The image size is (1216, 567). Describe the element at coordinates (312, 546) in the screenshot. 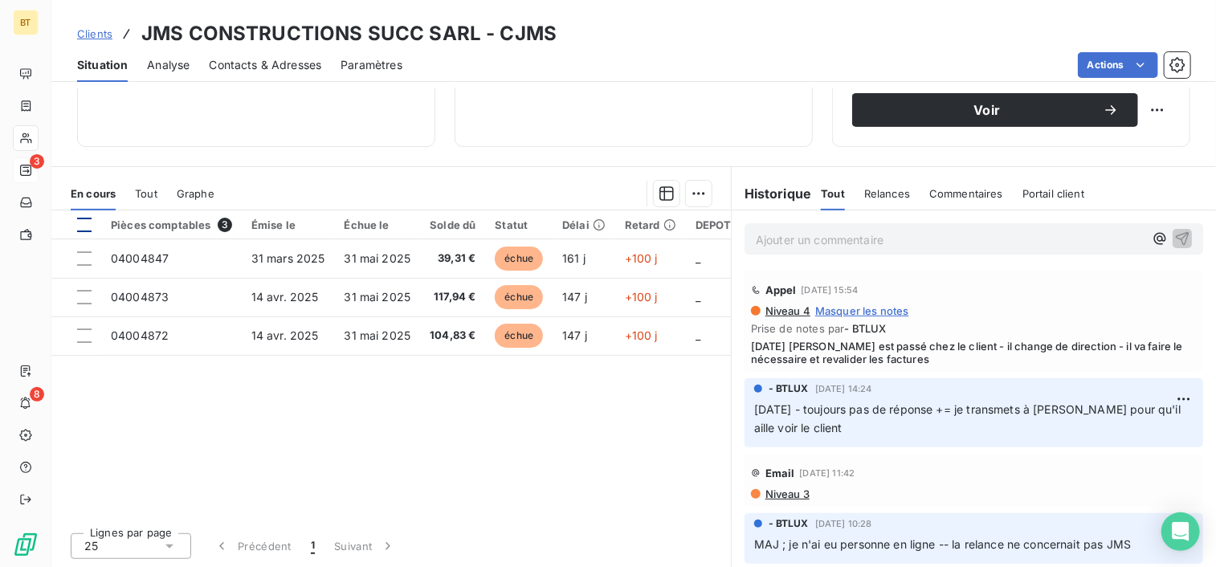

I see `button: 1` at that location.